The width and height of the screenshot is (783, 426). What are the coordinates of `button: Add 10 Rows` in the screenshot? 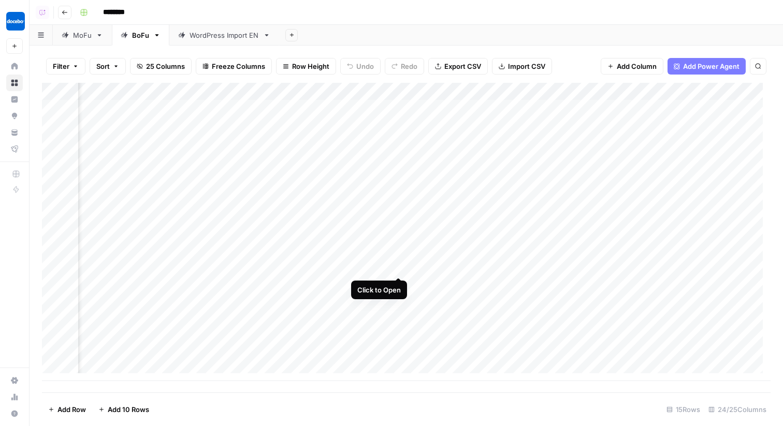 It's located at (124, 410).